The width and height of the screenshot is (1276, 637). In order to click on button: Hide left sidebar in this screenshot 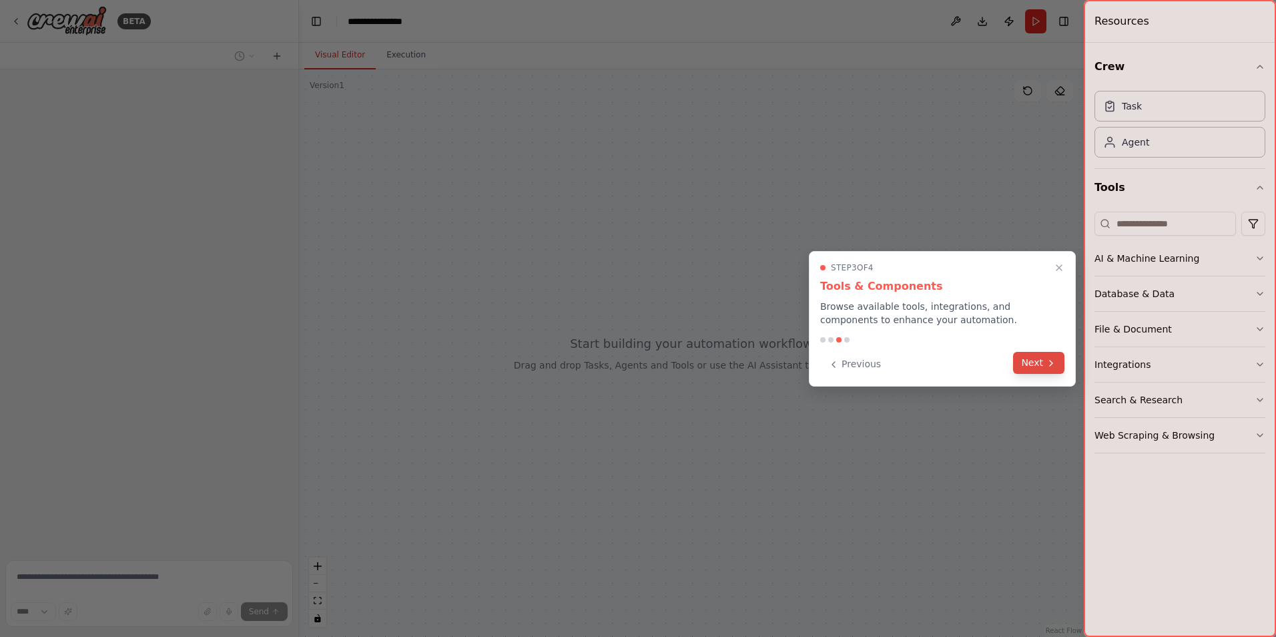, I will do `click(316, 21)`.